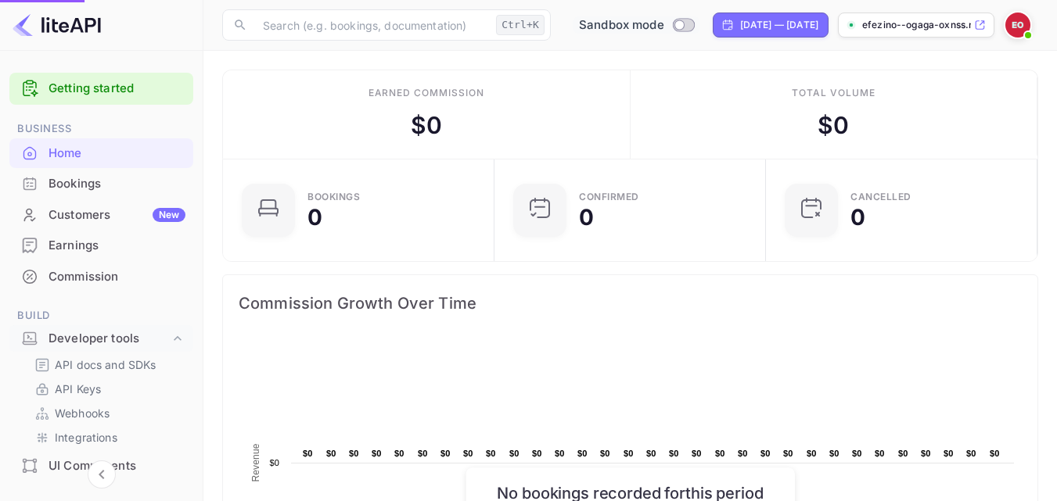 The image size is (1057, 501). What do you see at coordinates (77, 389) in the screenshot?
I see `p: API Keys` at bounding box center [77, 389].